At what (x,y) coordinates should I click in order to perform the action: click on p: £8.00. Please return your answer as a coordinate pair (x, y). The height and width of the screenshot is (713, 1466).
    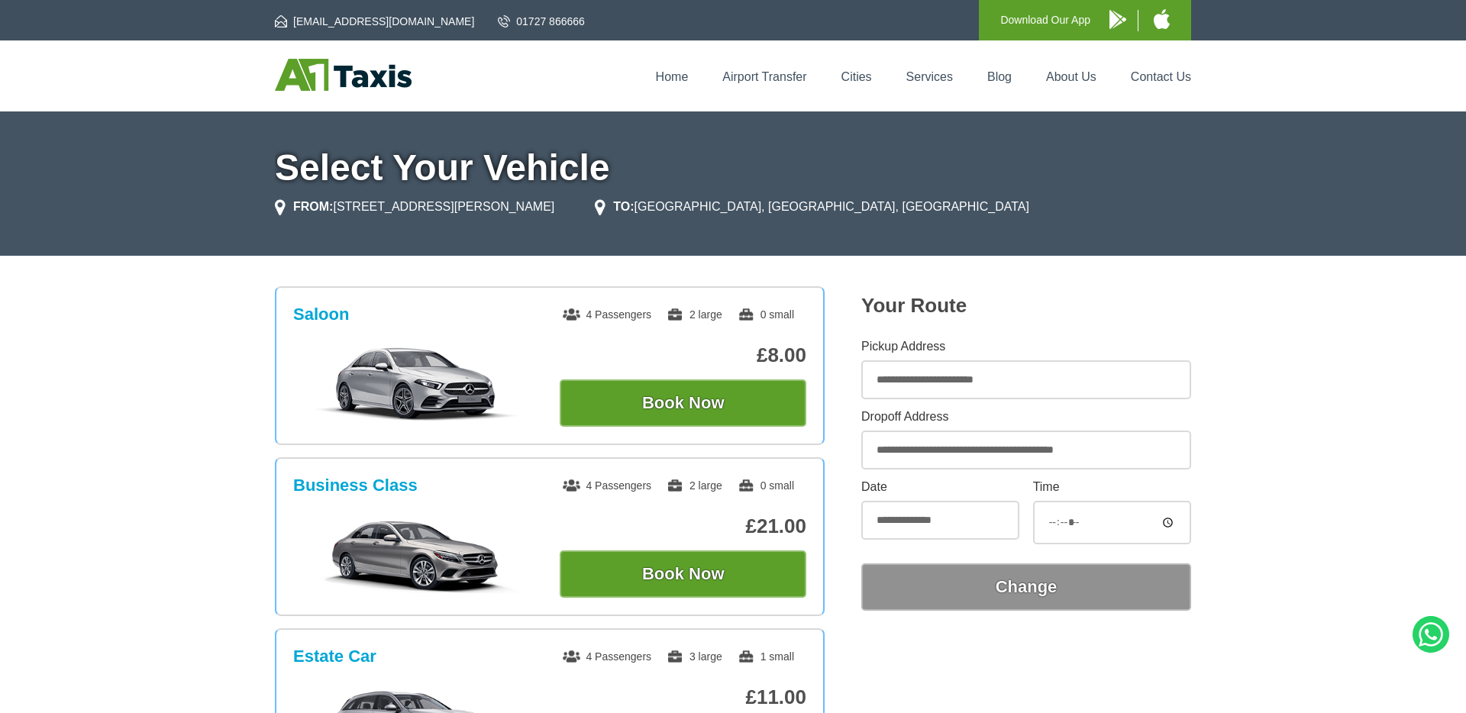
    Looking at the image, I should click on (683, 355).